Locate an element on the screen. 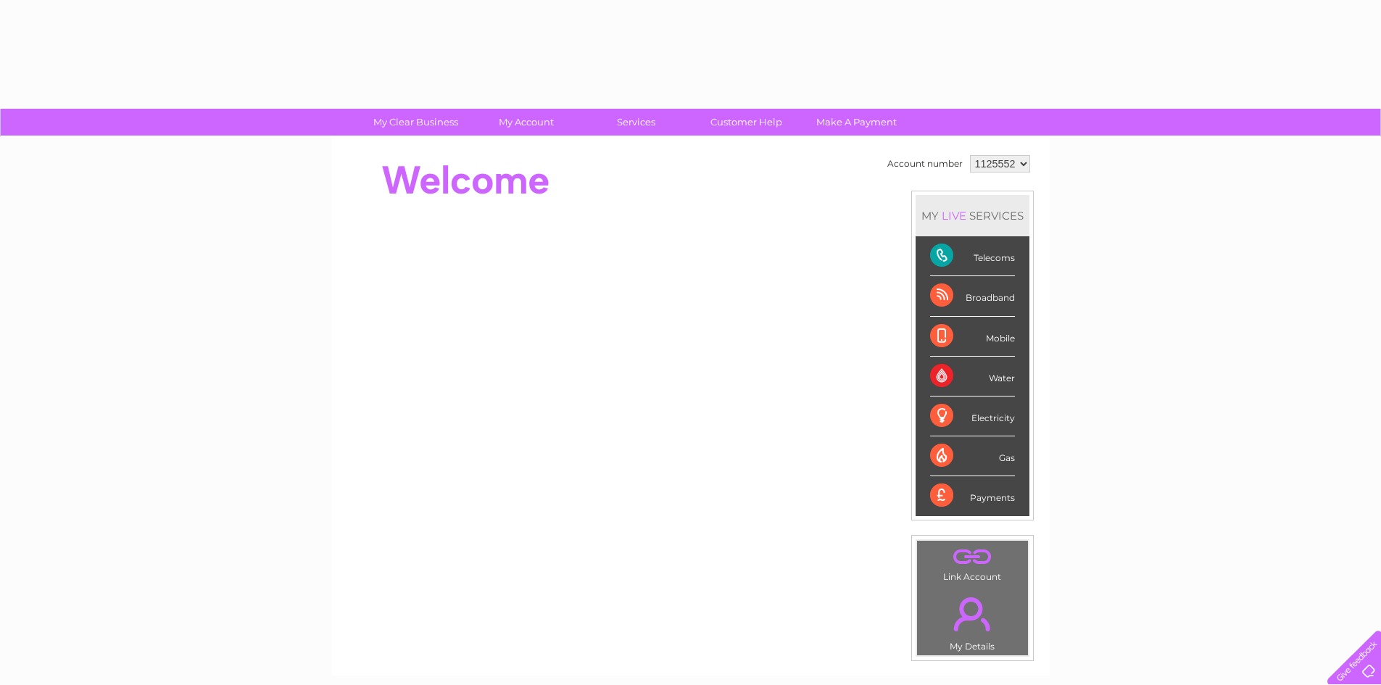 Image resolution: width=1381 pixels, height=685 pixels. a: My Clear Business is located at coordinates (415, 122).